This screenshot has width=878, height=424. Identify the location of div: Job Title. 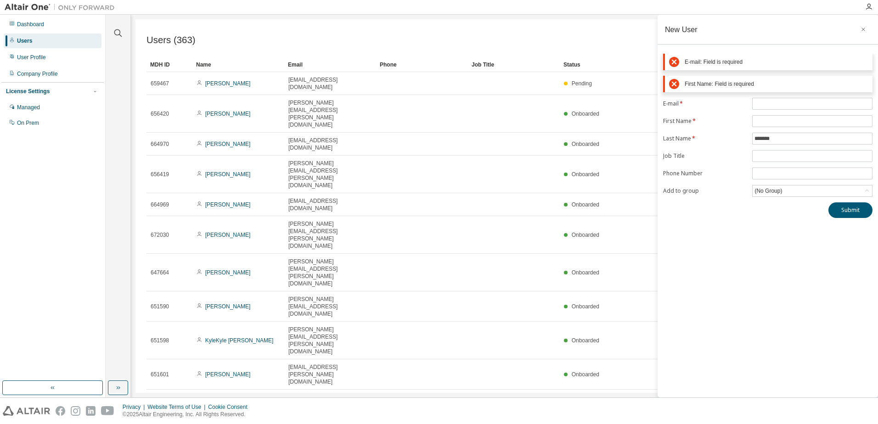
(514, 65).